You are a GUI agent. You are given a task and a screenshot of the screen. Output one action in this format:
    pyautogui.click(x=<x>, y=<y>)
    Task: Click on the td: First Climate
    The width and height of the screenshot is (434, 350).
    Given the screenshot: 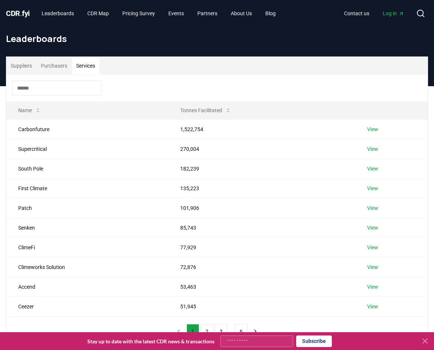 What is the action you would take?
    pyautogui.click(x=87, y=188)
    